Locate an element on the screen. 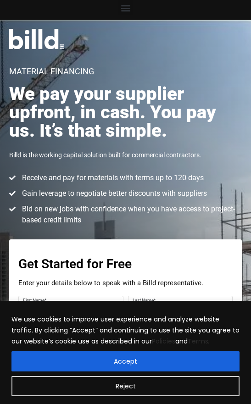 The width and height of the screenshot is (251, 404). span: Receive and pay for materials with terms up to 120 days is located at coordinates (111, 178).